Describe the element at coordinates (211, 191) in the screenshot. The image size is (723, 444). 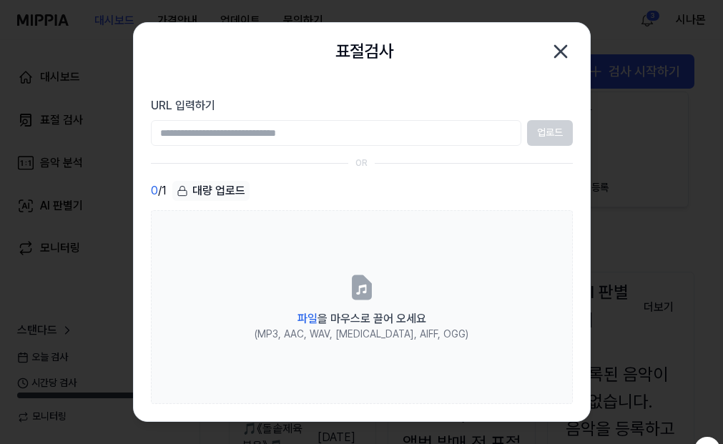
I see `button: 대량 업로드` at that location.